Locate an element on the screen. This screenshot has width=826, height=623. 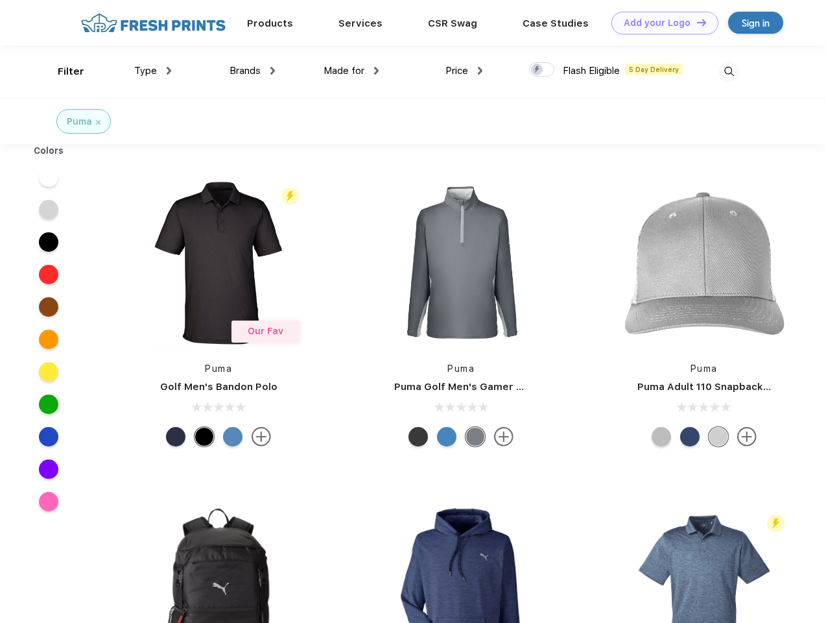
a: Sign in is located at coordinates (756, 23).